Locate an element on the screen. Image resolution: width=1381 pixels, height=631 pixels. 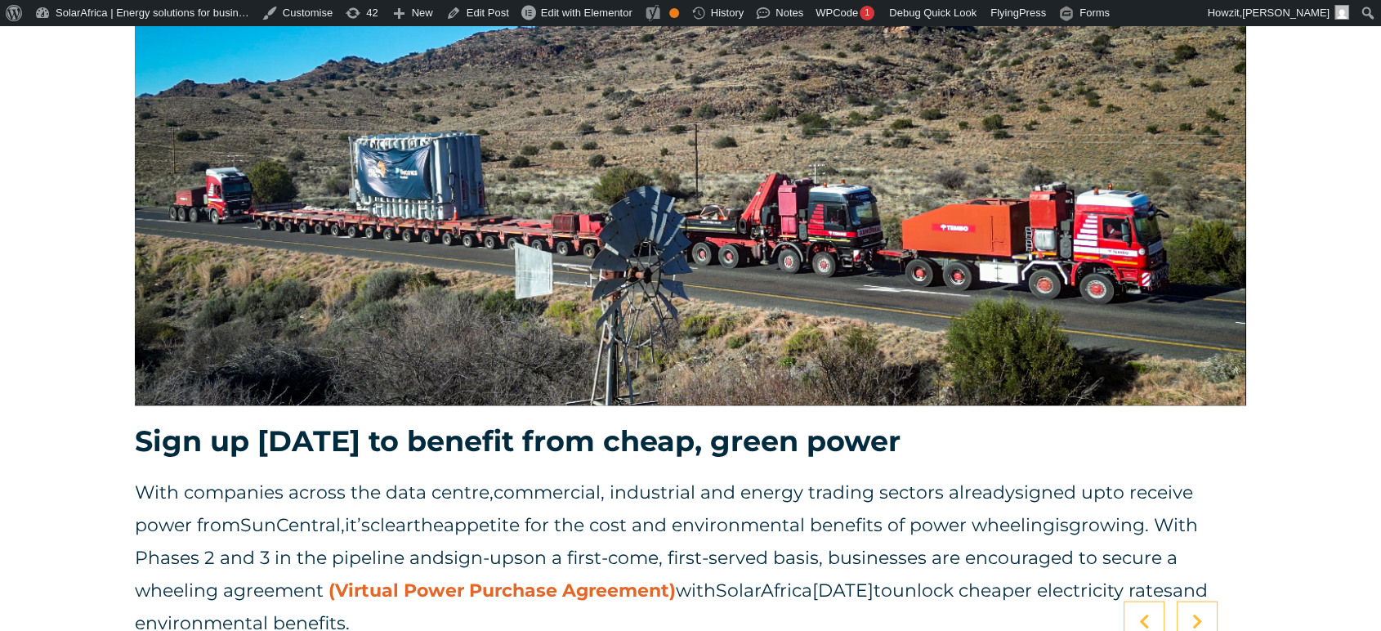
span: Virtual Power Purchase Agreement is located at coordinates (502, 589).